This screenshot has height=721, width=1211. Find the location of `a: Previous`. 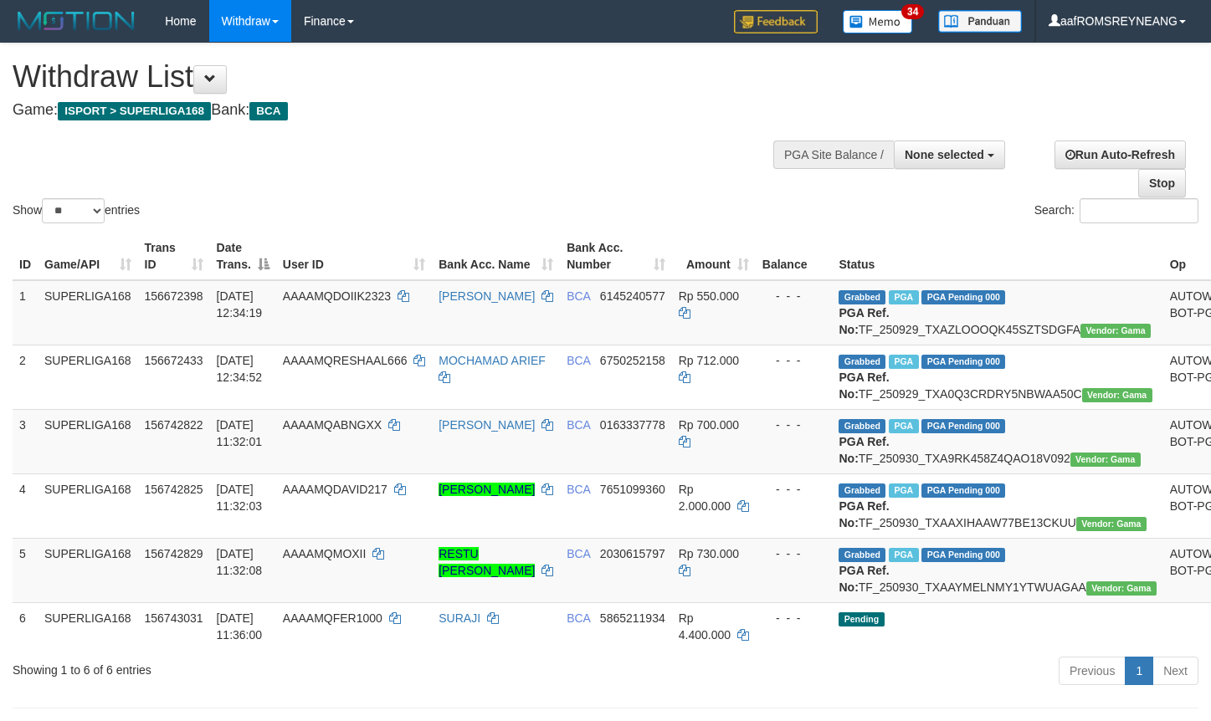

a: Previous is located at coordinates (1092, 671).